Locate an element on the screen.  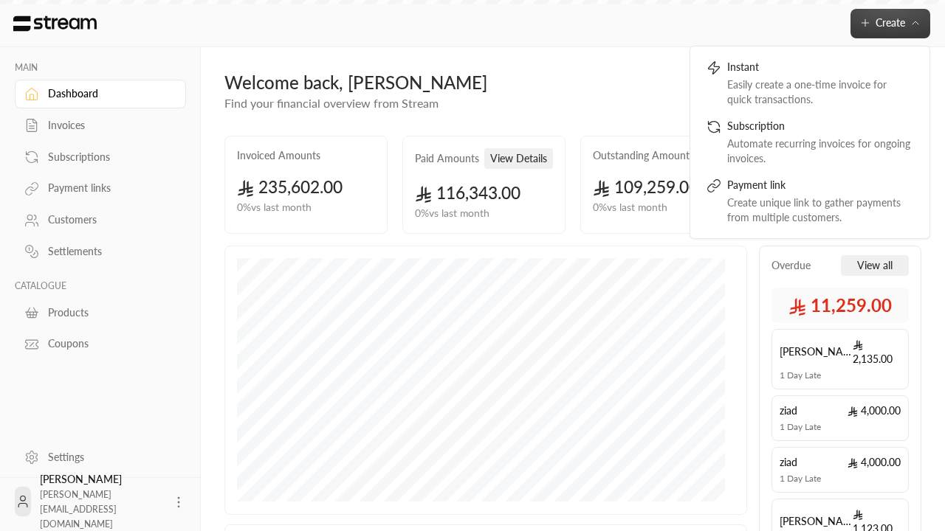
a: Invoices is located at coordinates (100, 125).